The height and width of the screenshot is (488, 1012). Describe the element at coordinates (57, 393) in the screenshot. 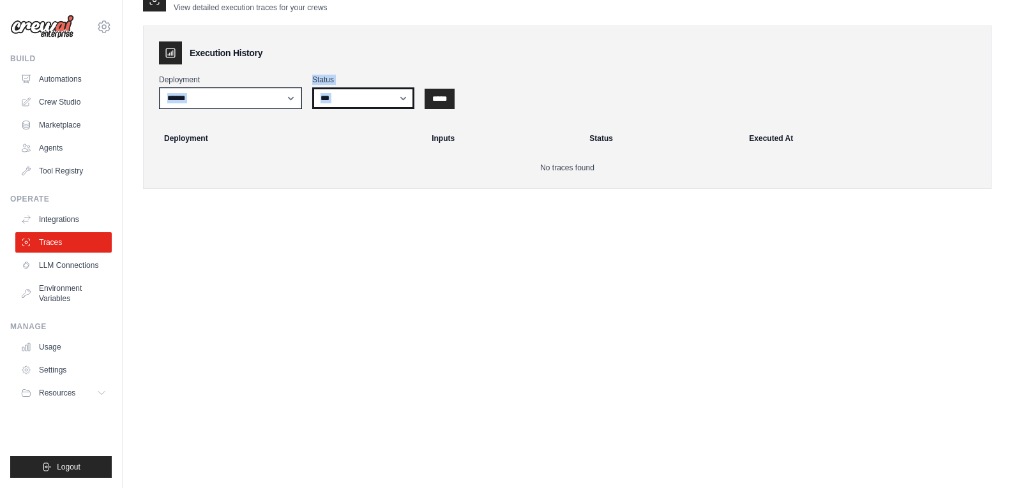

I see `span: Resources` at that location.